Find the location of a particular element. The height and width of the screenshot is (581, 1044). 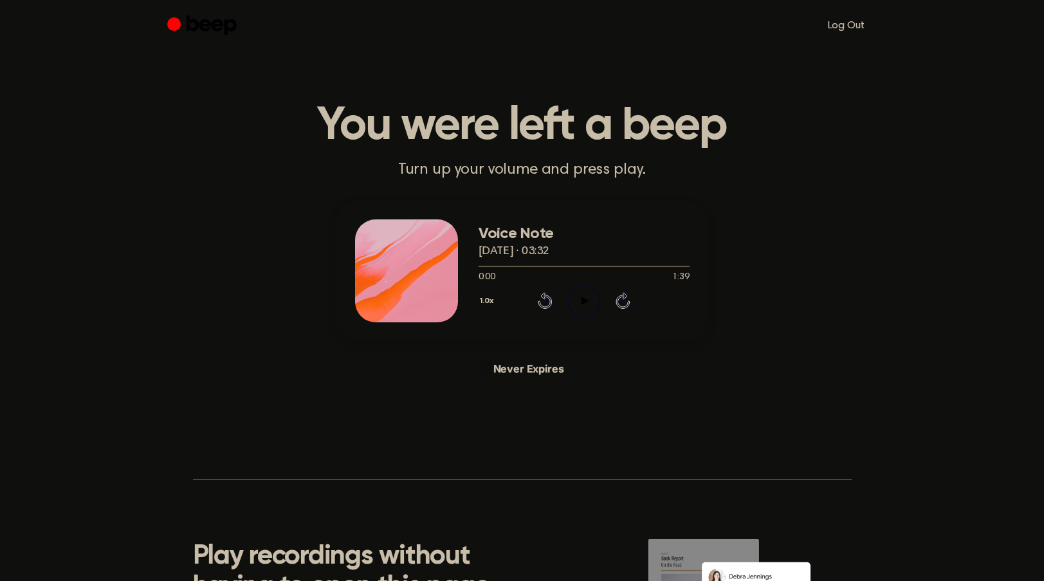

span: 0:00 is located at coordinates (487, 277).